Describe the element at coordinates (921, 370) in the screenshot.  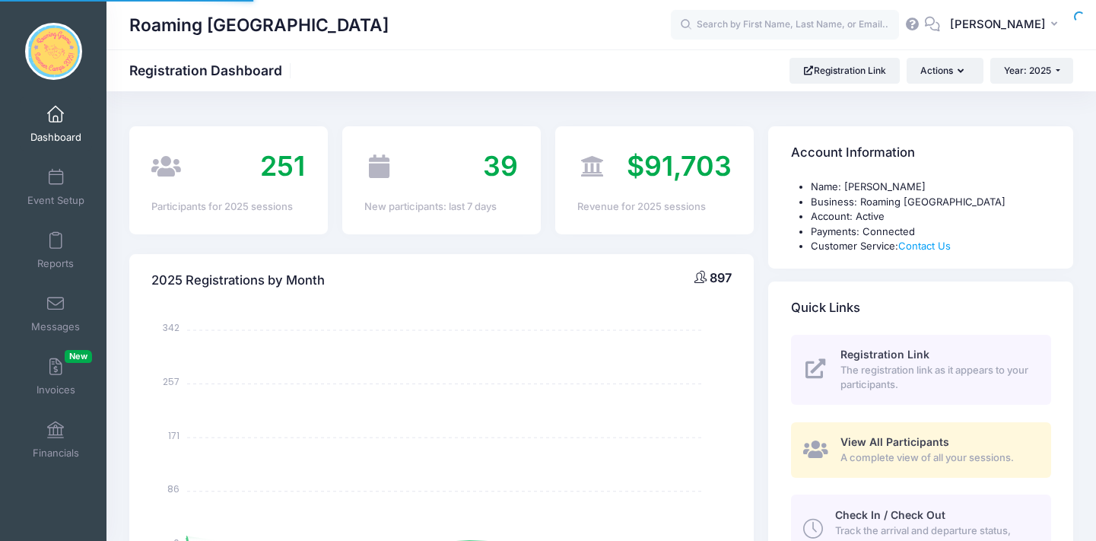
I see `a: Registration Link The registration link as it appears to your participants.` at that location.